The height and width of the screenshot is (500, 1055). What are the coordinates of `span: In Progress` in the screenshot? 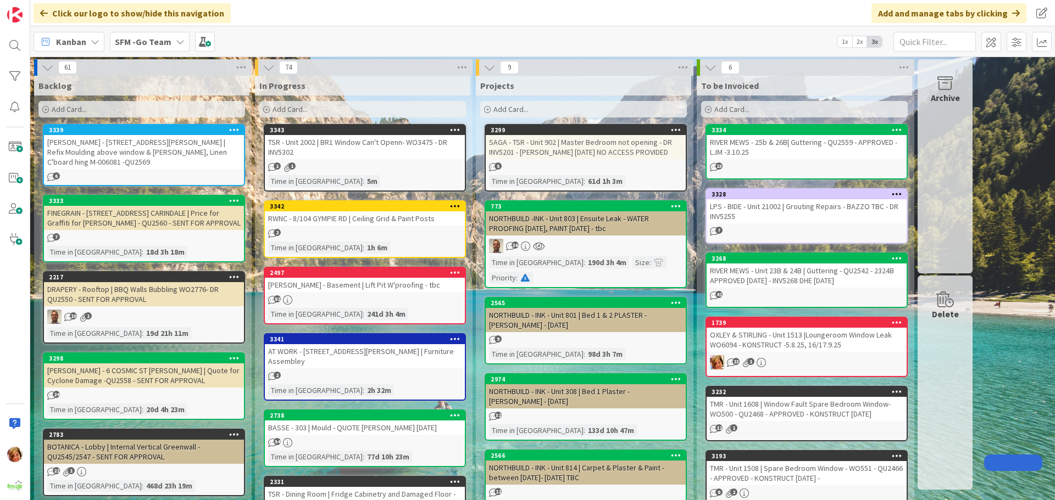 It's located at (282, 86).